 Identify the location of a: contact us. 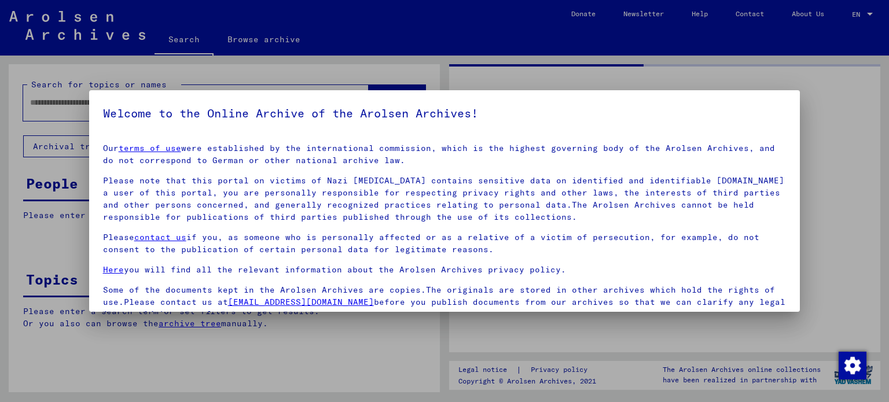
(160, 237).